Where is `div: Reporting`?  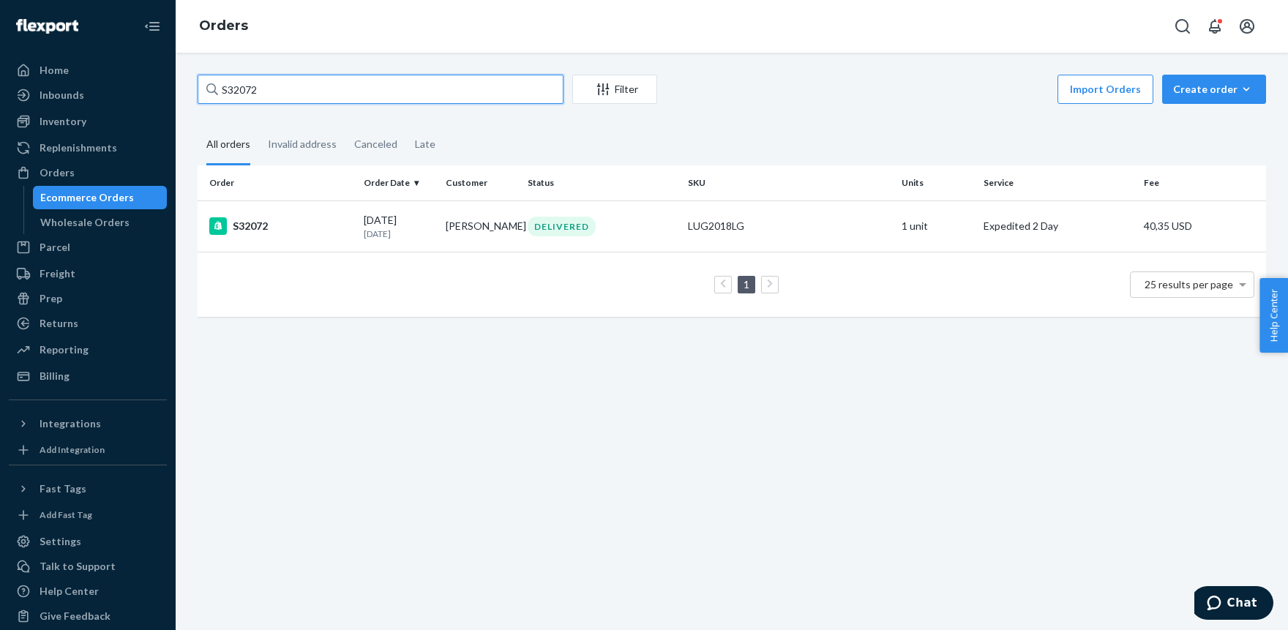
div: Reporting is located at coordinates (64, 350).